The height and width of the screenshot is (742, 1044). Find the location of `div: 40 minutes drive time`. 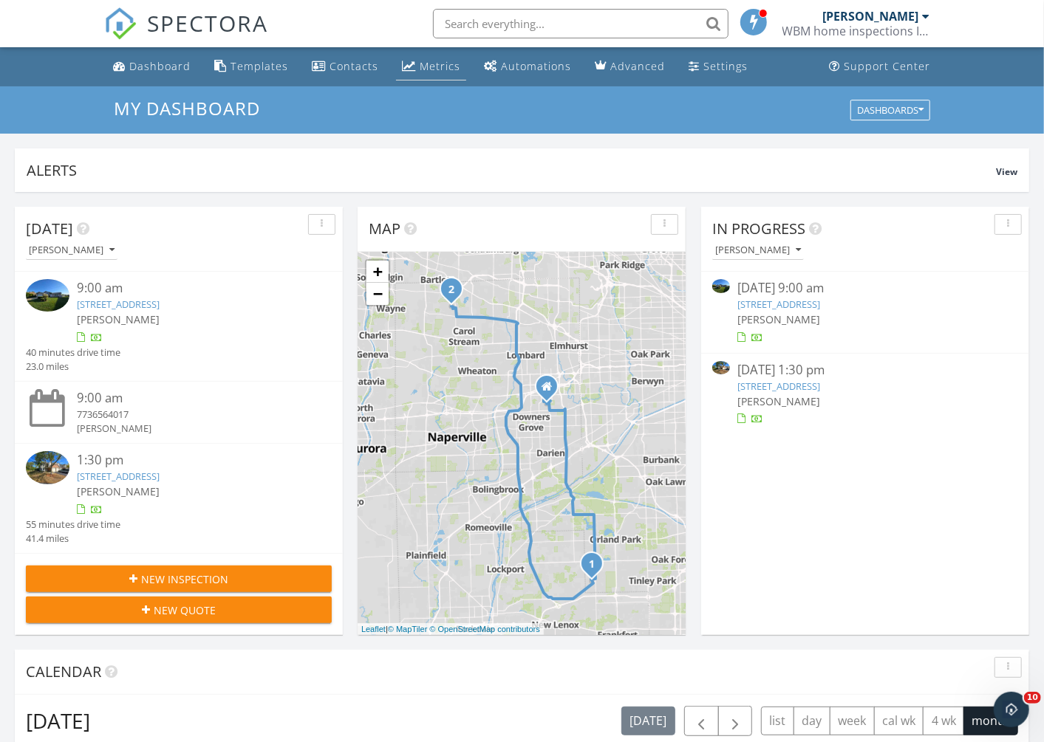

div: 40 minutes drive time is located at coordinates (73, 352).